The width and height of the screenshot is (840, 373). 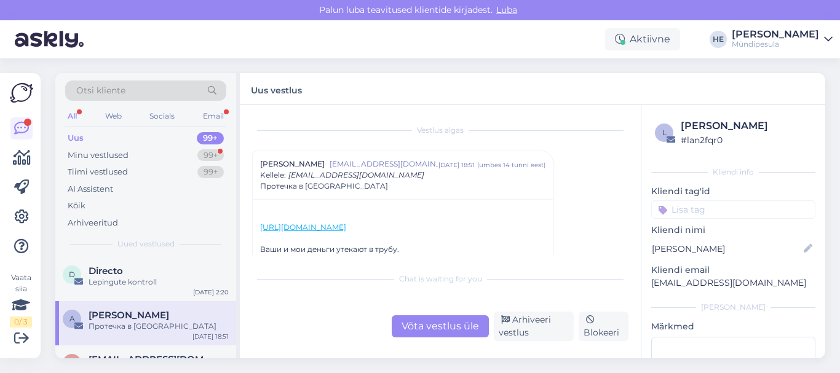 What do you see at coordinates (733, 270) in the screenshot?
I see `p: Kliendi email` at bounding box center [733, 270].